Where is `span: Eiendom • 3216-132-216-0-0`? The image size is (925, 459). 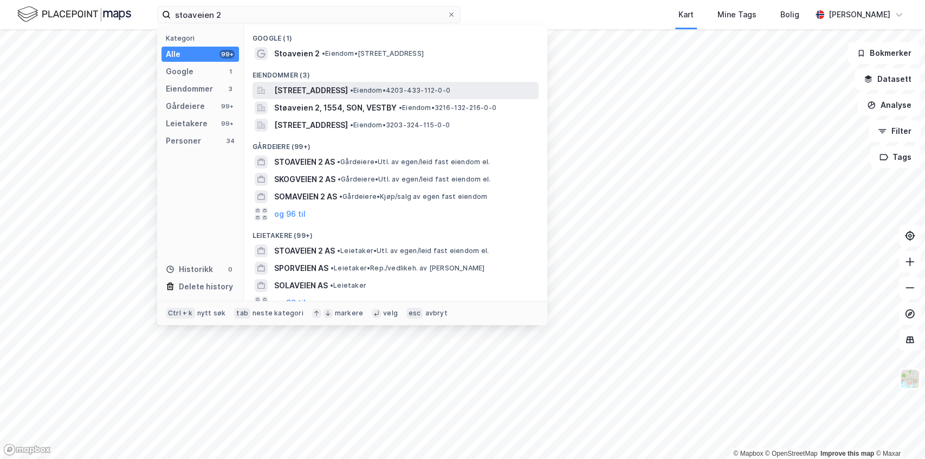
span: Eiendom • 3216-132-216-0-0 is located at coordinates (447, 108).